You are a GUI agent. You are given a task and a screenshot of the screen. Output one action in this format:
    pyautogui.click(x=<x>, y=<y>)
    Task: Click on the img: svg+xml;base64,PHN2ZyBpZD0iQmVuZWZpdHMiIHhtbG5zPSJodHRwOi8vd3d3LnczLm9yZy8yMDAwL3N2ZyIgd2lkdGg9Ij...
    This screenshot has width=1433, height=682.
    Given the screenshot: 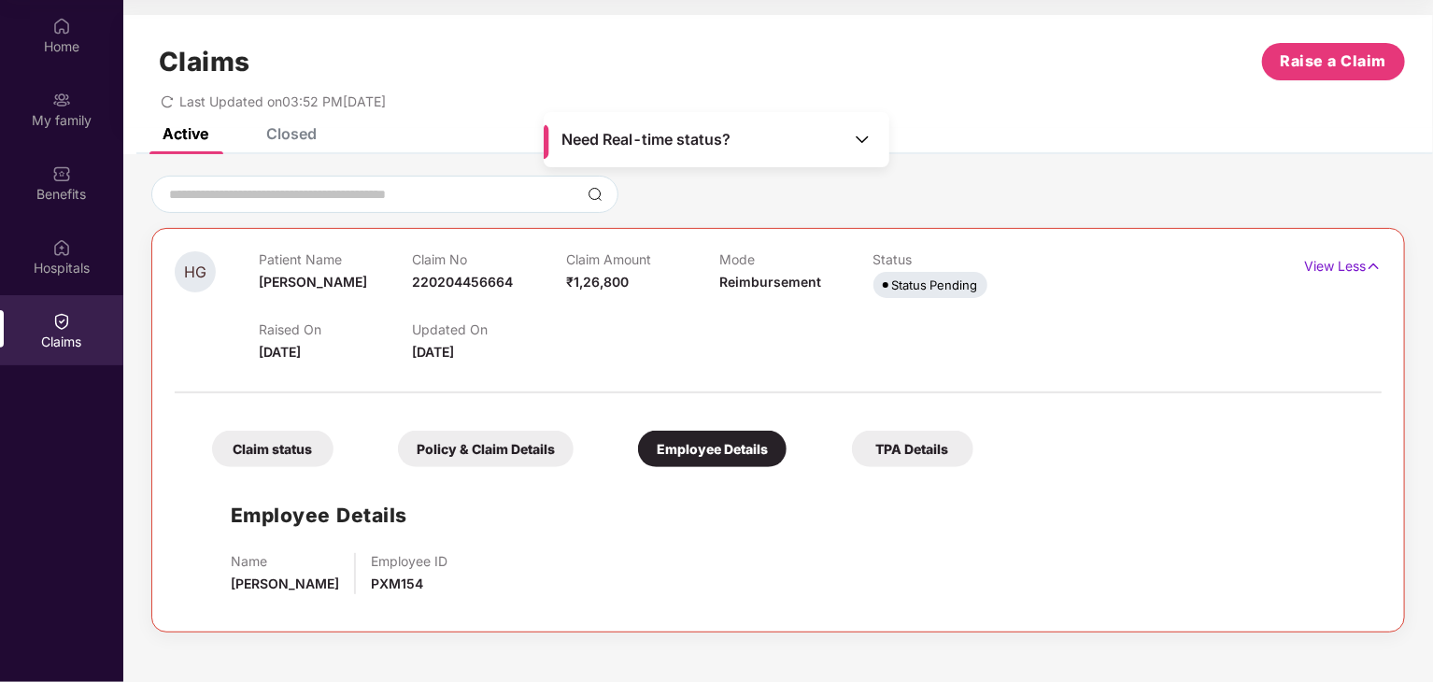 What is the action you would take?
    pyautogui.click(x=62, y=174)
    